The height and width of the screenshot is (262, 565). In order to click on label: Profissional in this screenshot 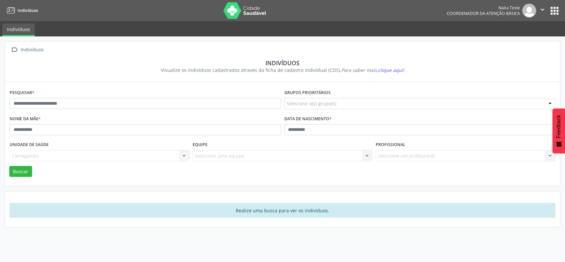, I will do `click(390, 145)`.